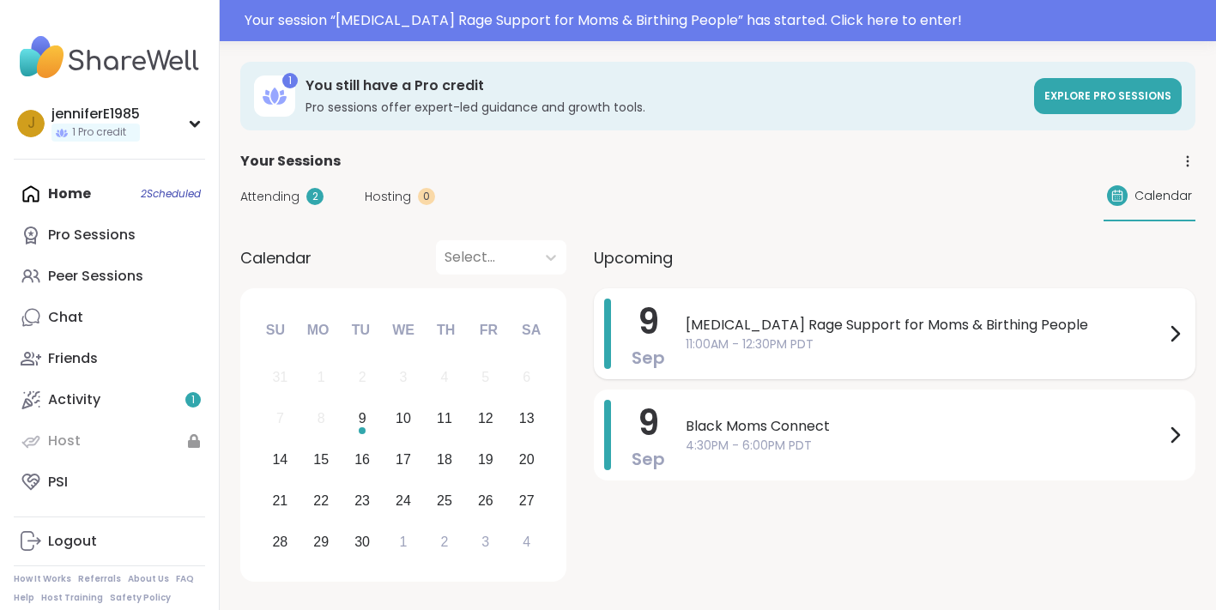 Image resolution: width=1216 pixels, height=610 pixels. What do you see at coordinates (402, 459) in the screenshot?
I see `div: month 2025-09` at bounding box center [402, 459].